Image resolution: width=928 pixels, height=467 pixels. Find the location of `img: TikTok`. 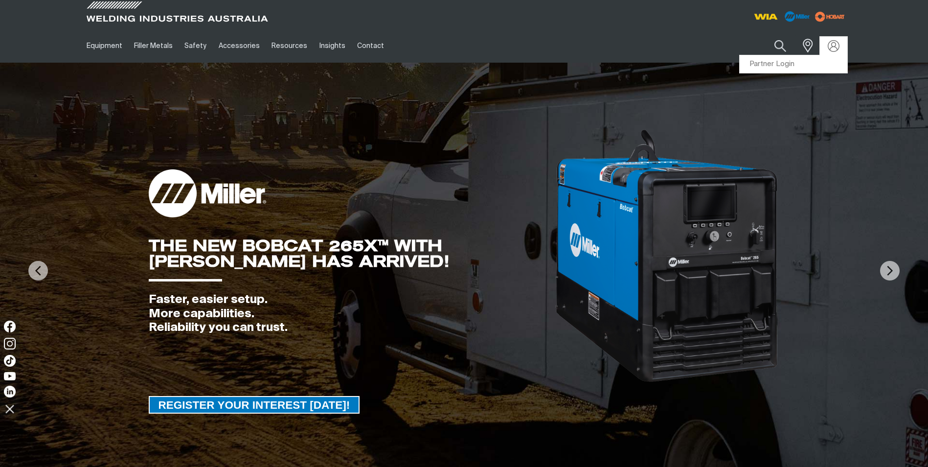

img: TikTok is located at coordinates (10, 360).